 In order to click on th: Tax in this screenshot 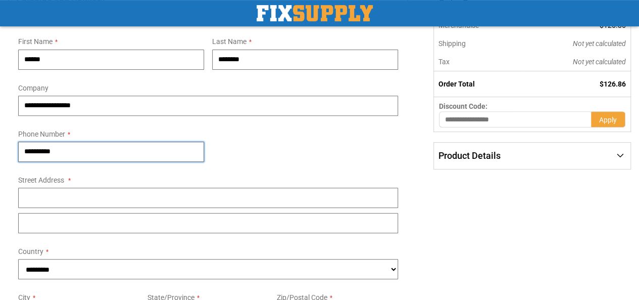, I will do `click(477, 62)`.